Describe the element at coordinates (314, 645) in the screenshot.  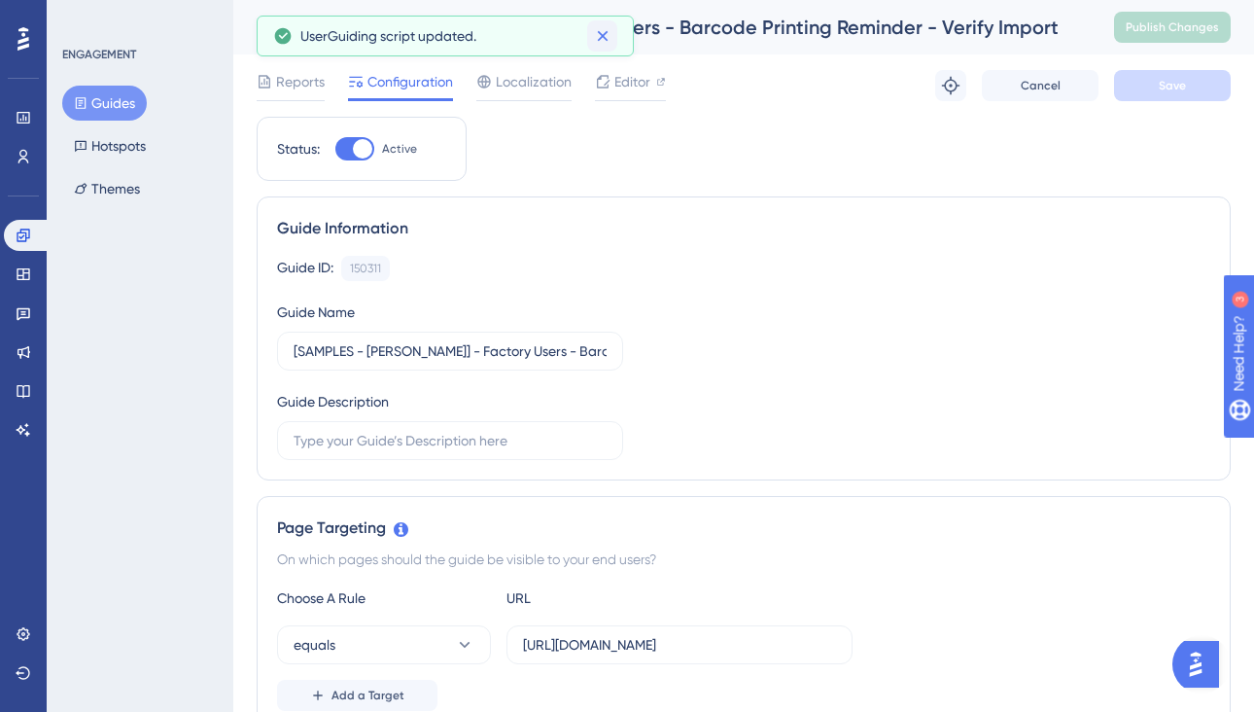
I see `span: equals` at that location.